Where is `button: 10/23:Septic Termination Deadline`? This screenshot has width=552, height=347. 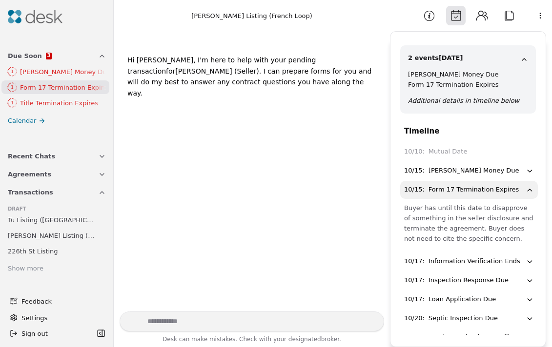
button: 10/23:Septic Termination Deadline is located at coordinates (469, 338).